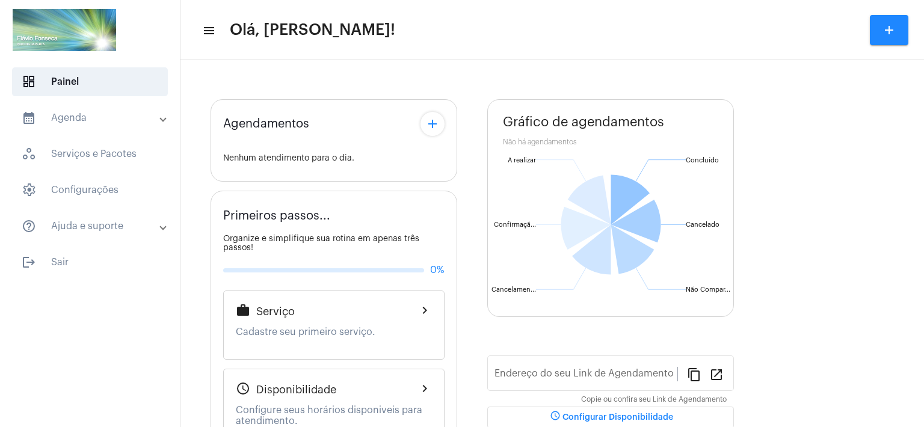 Image resolution: width=924 pixels, height=427 pixels. I want to click on input: Link, so click(586, 376).